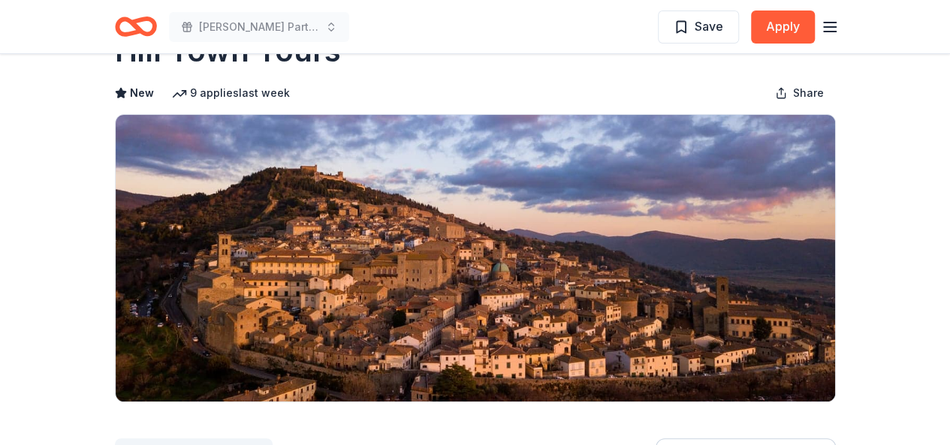 The height and width of the screenshot is (445, 950). I want to click on a: Home, so click(136, 26).